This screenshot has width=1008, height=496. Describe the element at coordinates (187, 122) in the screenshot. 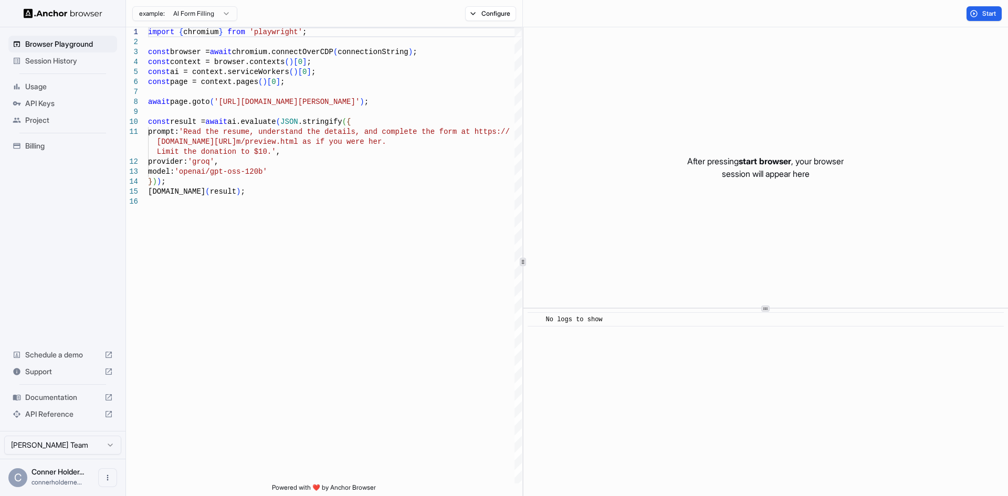

I see `span: result =` at that location.